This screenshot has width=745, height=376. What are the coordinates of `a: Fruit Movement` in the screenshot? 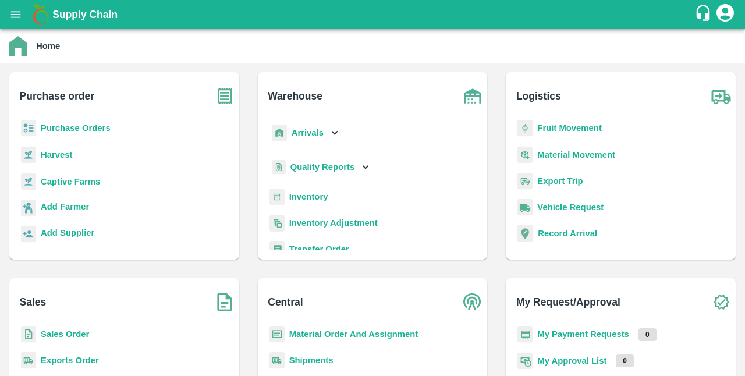 It's located at (569, 128).